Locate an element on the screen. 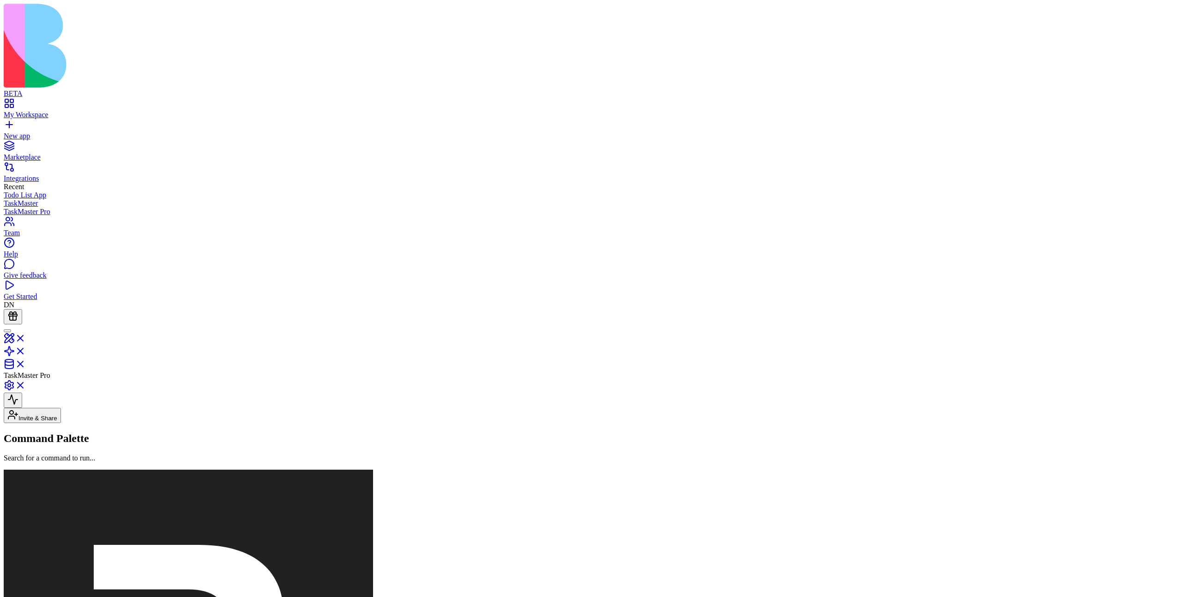 Image resolution: width=1182 pixels, height=597 pixels. a: Todo List App is located at coordinates (591, 195).